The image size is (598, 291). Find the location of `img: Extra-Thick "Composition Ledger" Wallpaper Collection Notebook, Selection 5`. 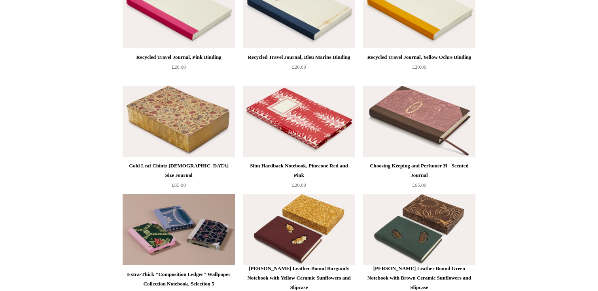

img: Extra-Thick "Composition Ledger" Wallpaper Collection Notebook, Selection 5 is located at coordinates (179, 230).